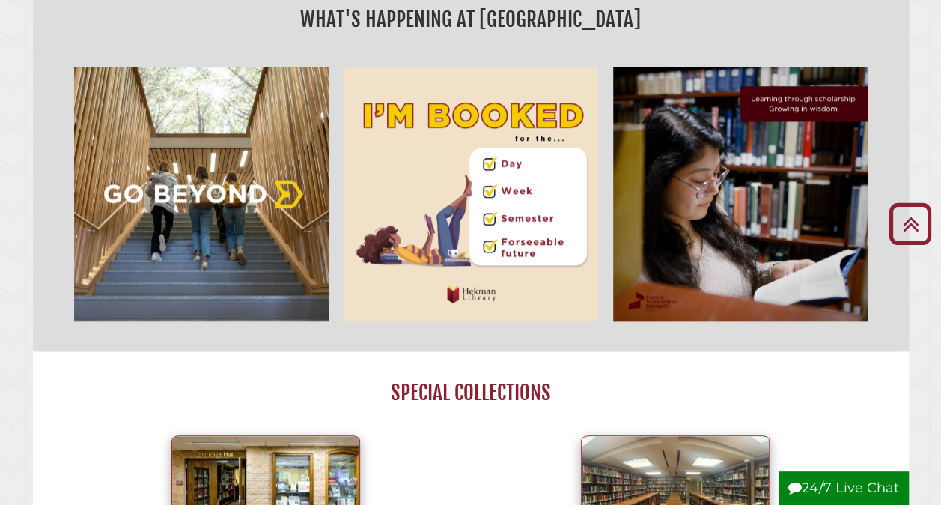  I want to click on div: slideshow, so click(471, 194).